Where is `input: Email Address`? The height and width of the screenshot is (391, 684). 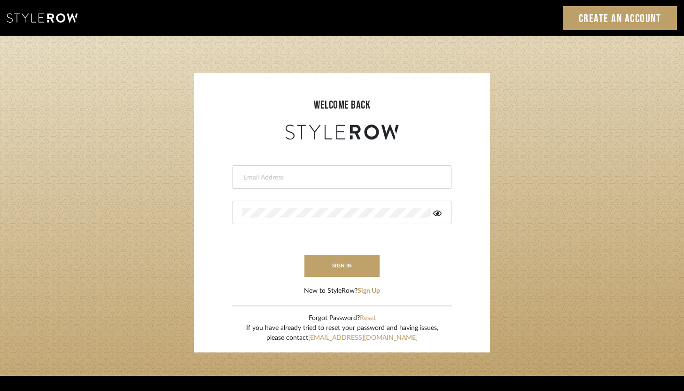
input: Email Address is located at coordinates (341, 178).